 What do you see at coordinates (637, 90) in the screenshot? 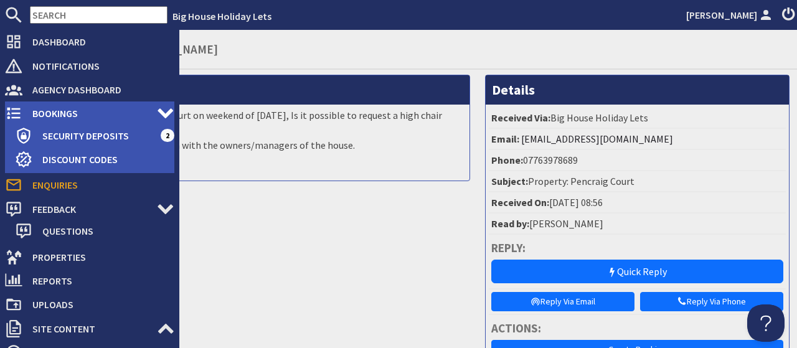
I see `h3: Details` at bounding box center [637, 90].